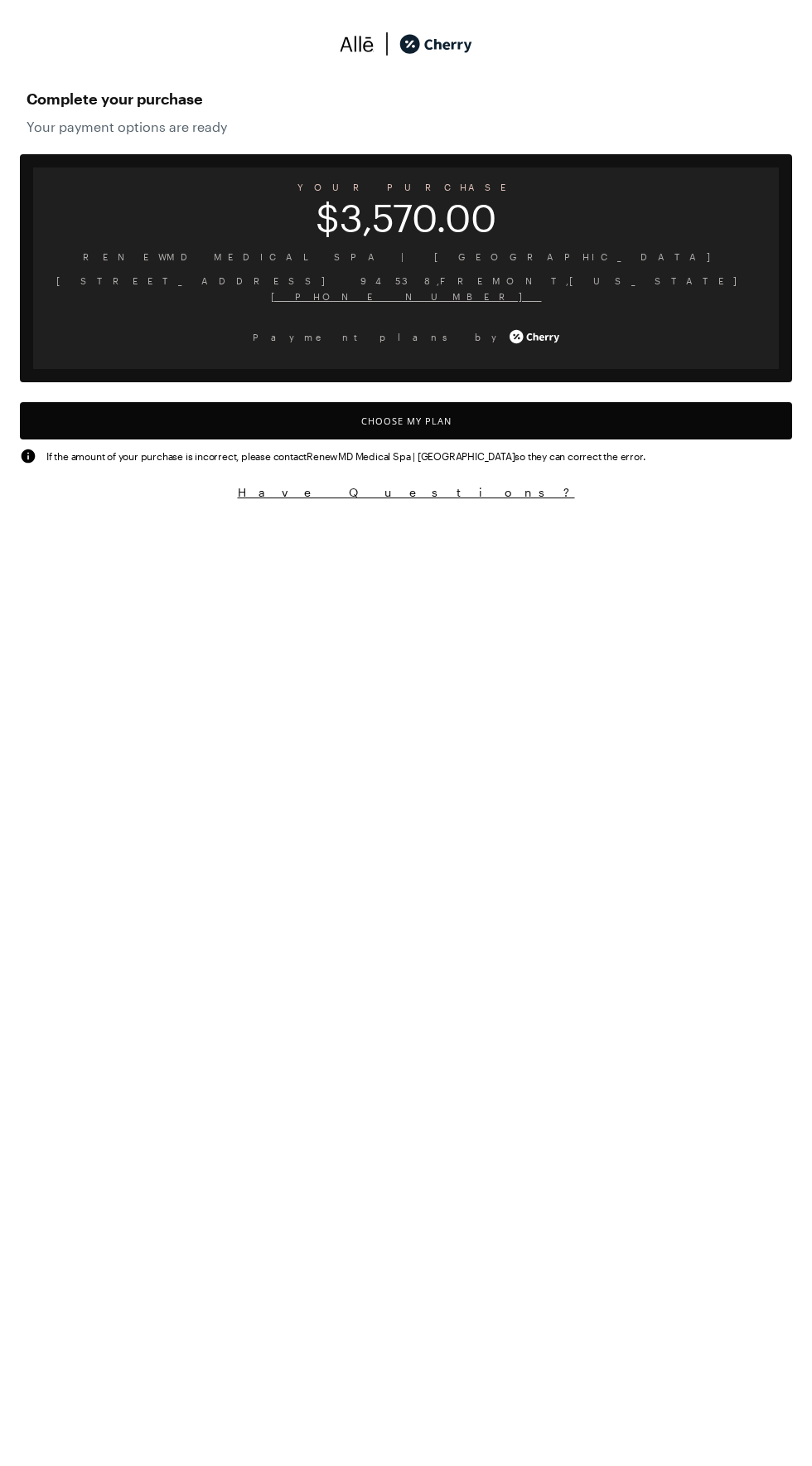 The width and height of the screenshot is (812, 1466). What do you see at coordinates (406, 98) in the screenshot?
I see `span: Complete your purchase` at bounding box center [406, 98].